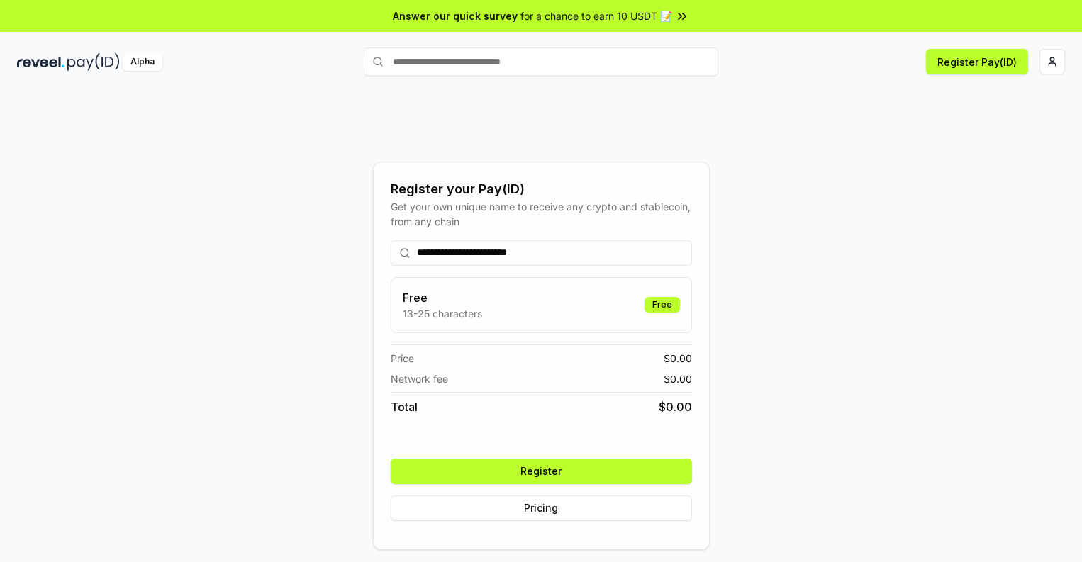 This screenshot has width=1082, height=562. Describe the element at coordinates (455, 16) in the screenshot. I see `span: Answer our quick survey` at that location.